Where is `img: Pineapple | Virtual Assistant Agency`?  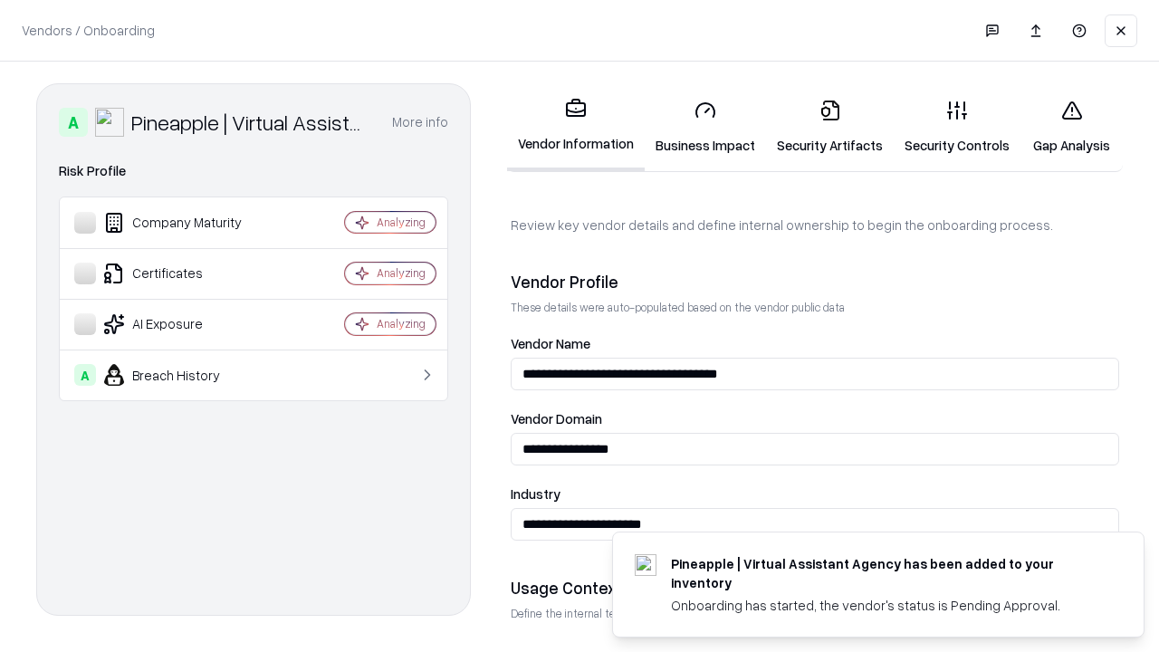 img: Pineapple | Virtual Assistant Agency is located at coordinates (110, 122).